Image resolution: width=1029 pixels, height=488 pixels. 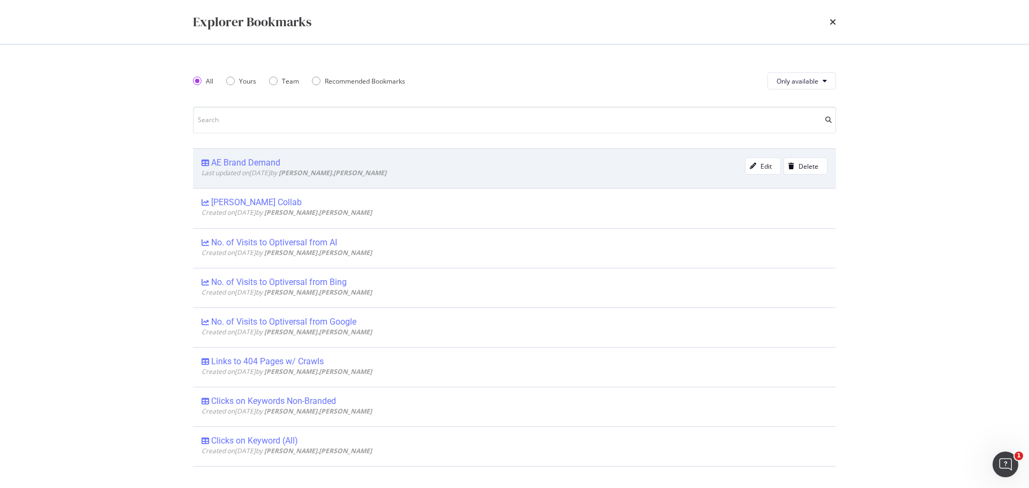 What do you see at coordinates (283, 322) in the screenshot?
I see `div: No. of Visits to Optiversal from Google` at bounding box center [283, 322].